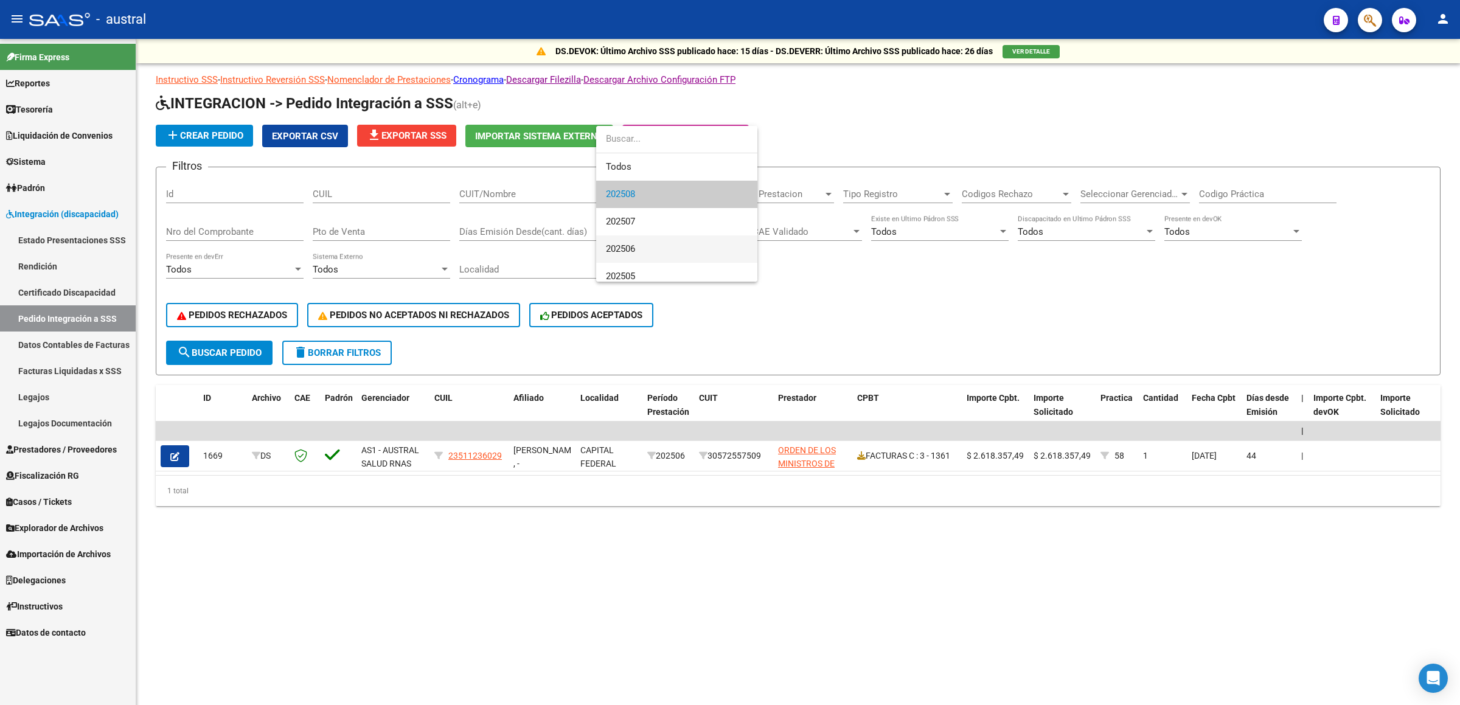  Describe the element at coordinates (1434, 678) in the screenshot. I see `div: Open Intercom Messenger` at that location.